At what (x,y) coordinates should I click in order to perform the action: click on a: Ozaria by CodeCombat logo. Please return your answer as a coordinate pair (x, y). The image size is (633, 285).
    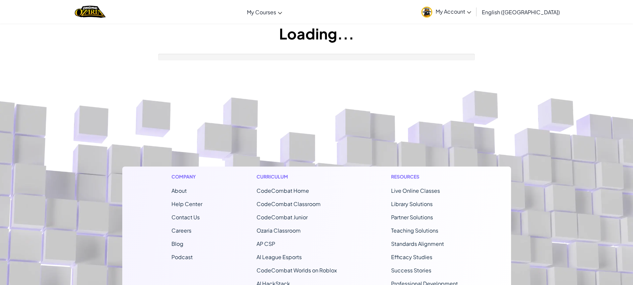
    Looking at the image, I should click on (90, 12).